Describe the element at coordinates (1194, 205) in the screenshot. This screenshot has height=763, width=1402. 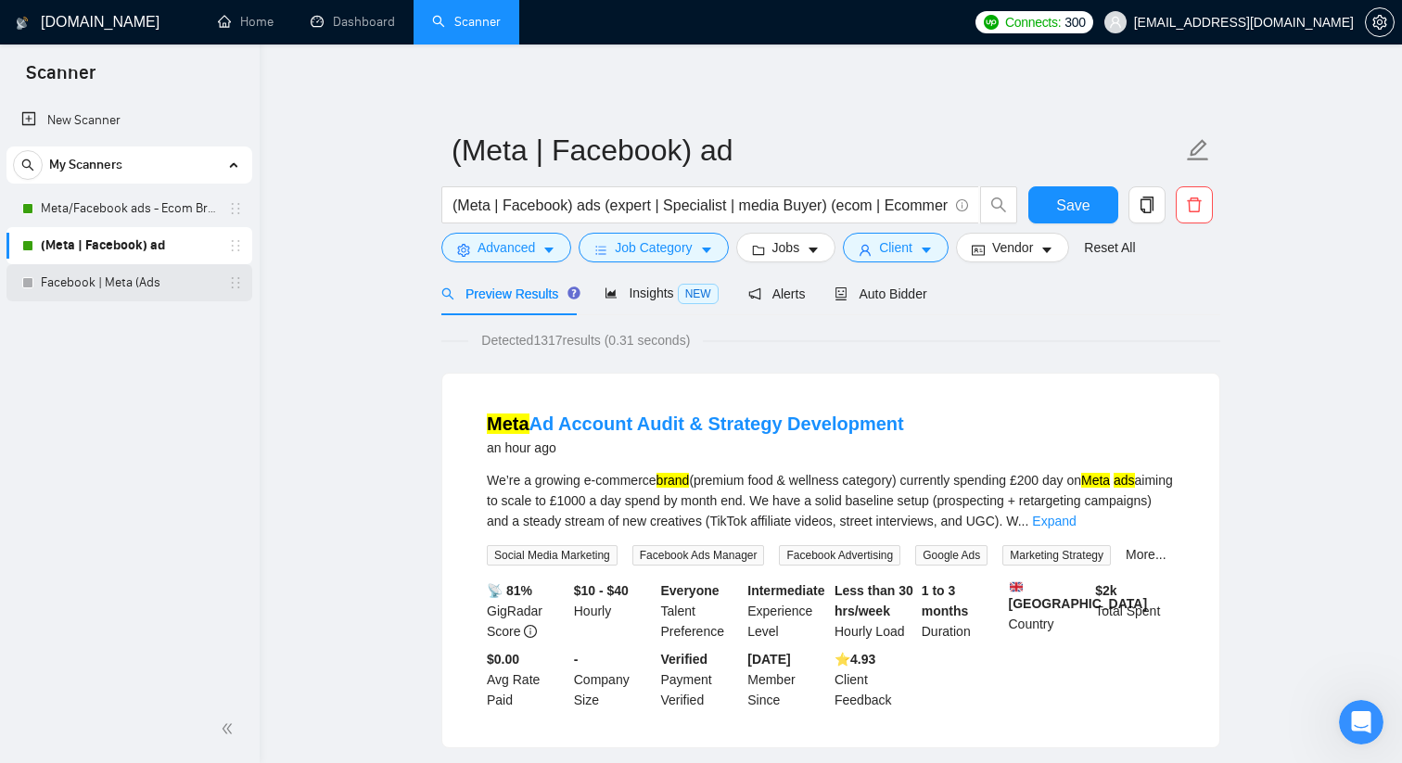
I see `button: delete` at that location.